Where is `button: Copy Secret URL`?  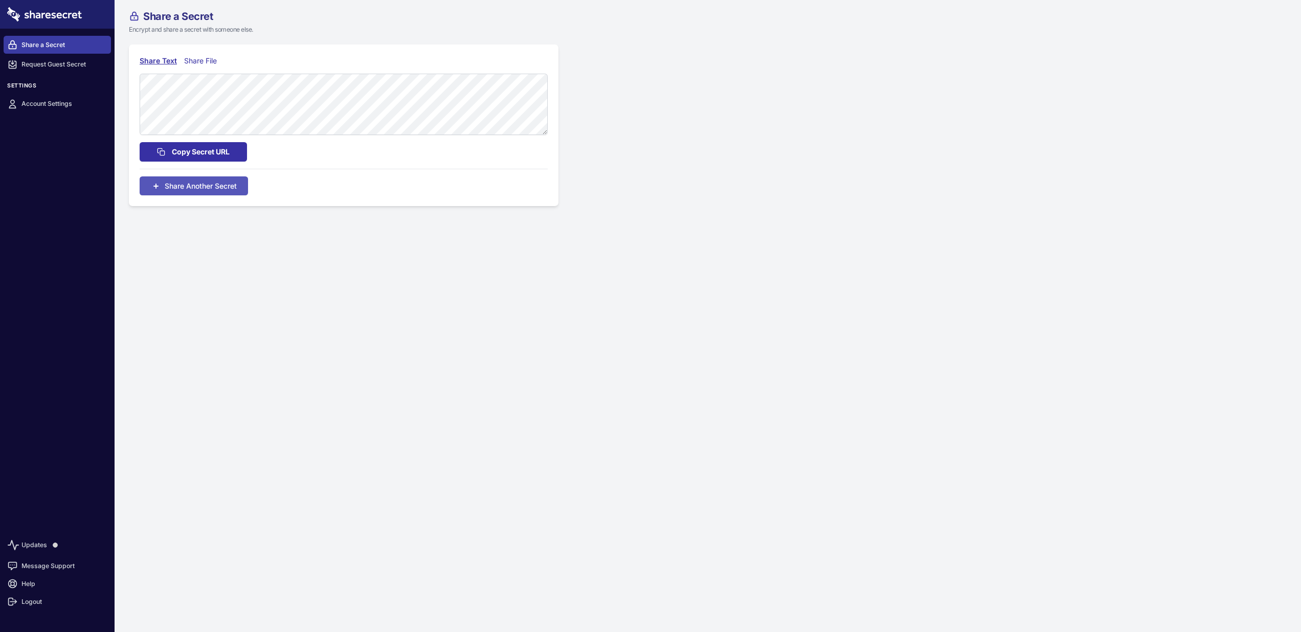 button: Copy Secret URL is located at coordinates (193, 152).